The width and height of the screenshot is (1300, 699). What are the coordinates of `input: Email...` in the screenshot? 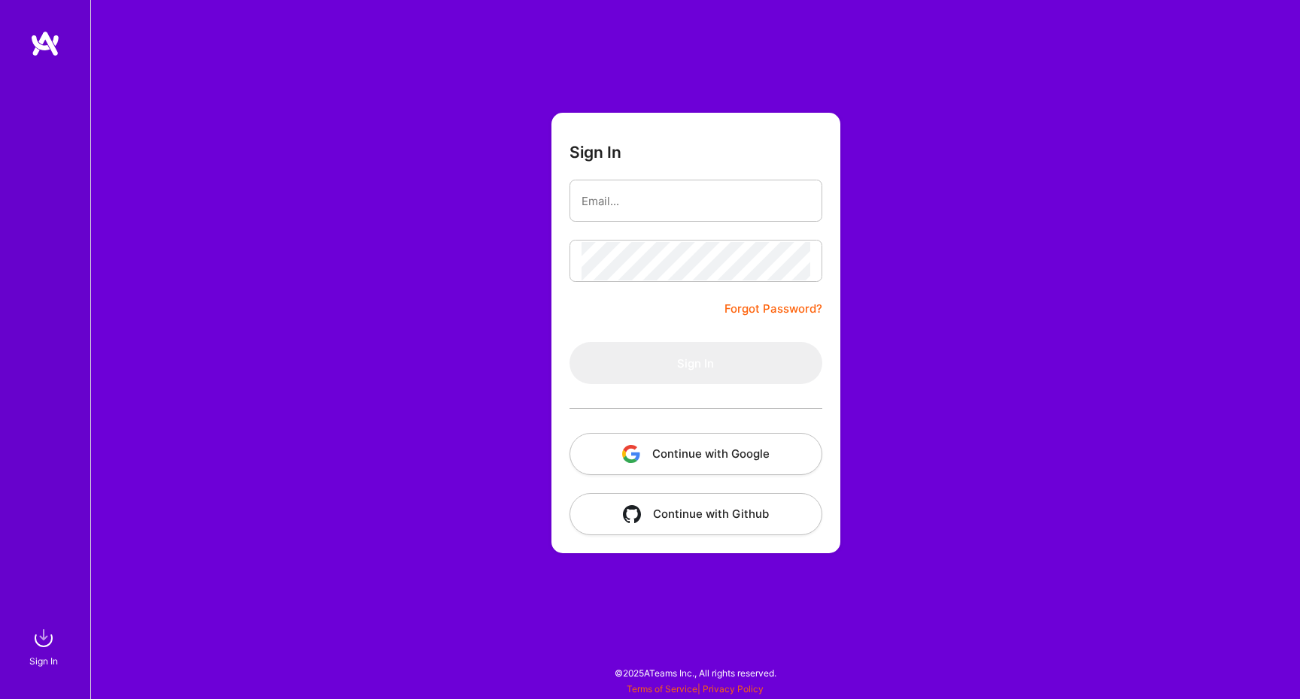 It's located at (696, 201).